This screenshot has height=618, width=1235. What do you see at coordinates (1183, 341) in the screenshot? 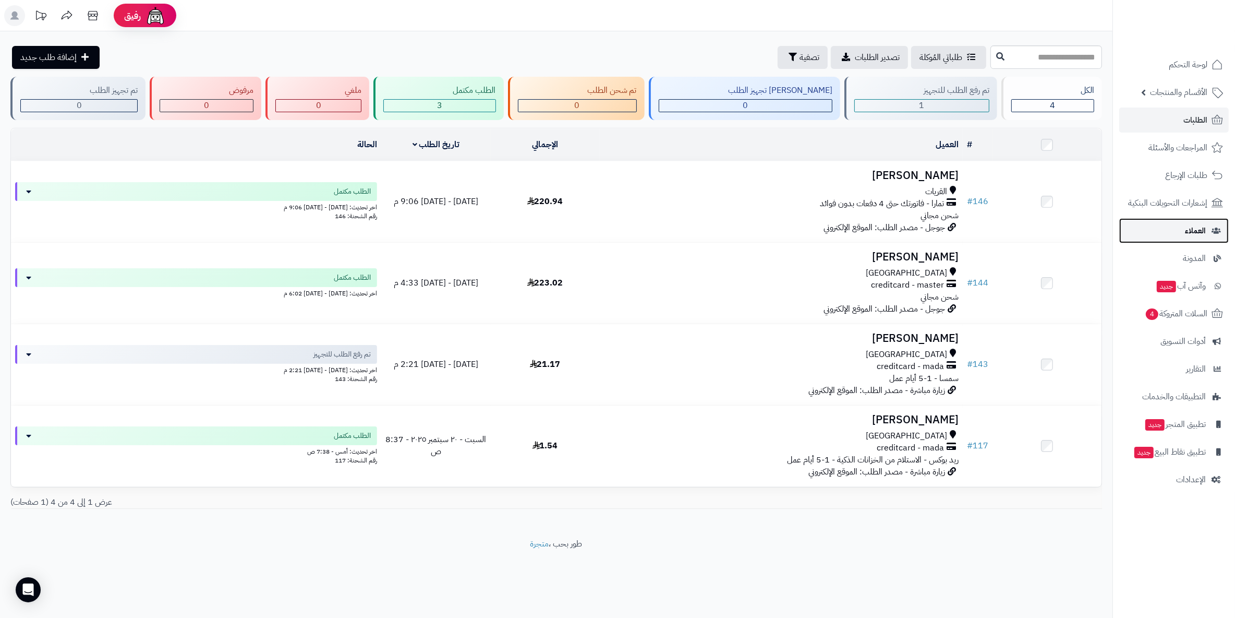
I see `span: أدوات التسويق` at bounding box center [1183, 341].